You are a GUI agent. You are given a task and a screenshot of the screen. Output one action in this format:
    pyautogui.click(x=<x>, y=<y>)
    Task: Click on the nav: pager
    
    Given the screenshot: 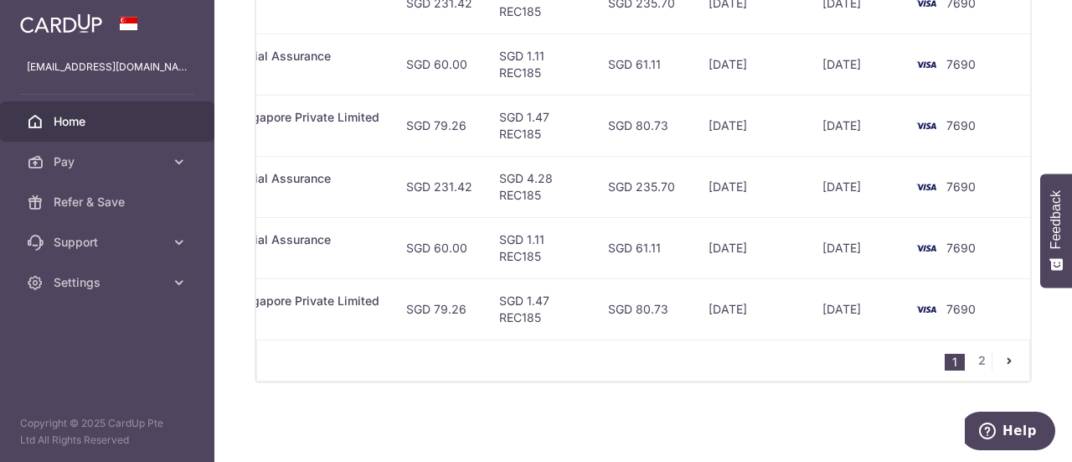 What is the action you would take?
    pyautogui.click(x=987, y=360)
    